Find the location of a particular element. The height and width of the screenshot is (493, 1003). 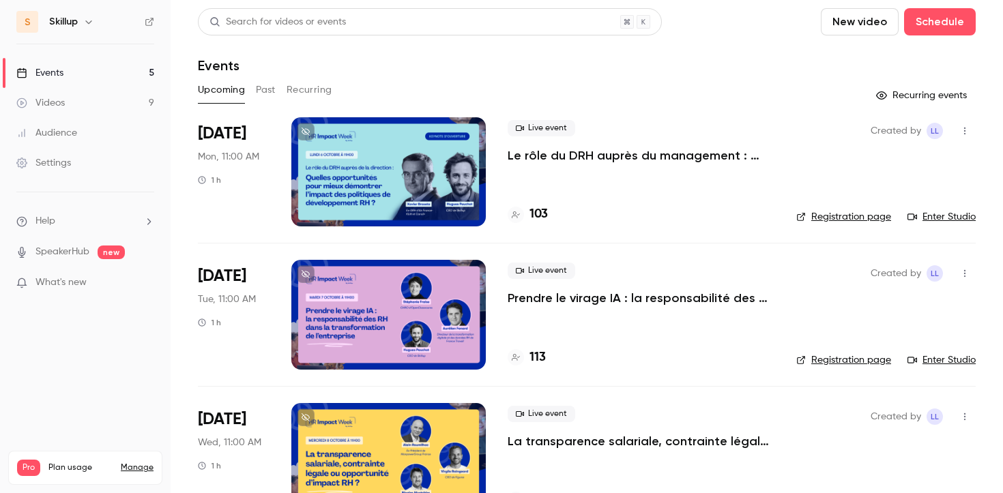

div: Oct 7 Tue, 11:00 AM (Europe/Paris) is located at coordinates (233, 315).